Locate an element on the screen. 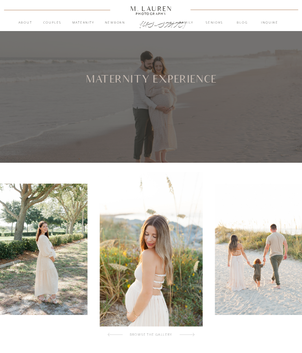 Image resolution: width=302 pixels, height=353 pixels. img: Pregnant family holding hands and walking on the beach at sunrise is located at coordinates (258, 249).